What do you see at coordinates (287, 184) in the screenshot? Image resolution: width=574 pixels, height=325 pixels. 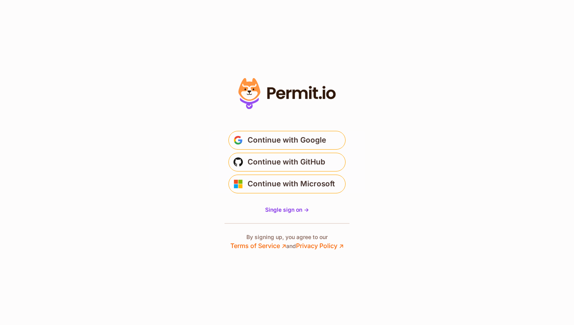 I see `button: Continue with Microsoft` at bounding box center [287, 184].